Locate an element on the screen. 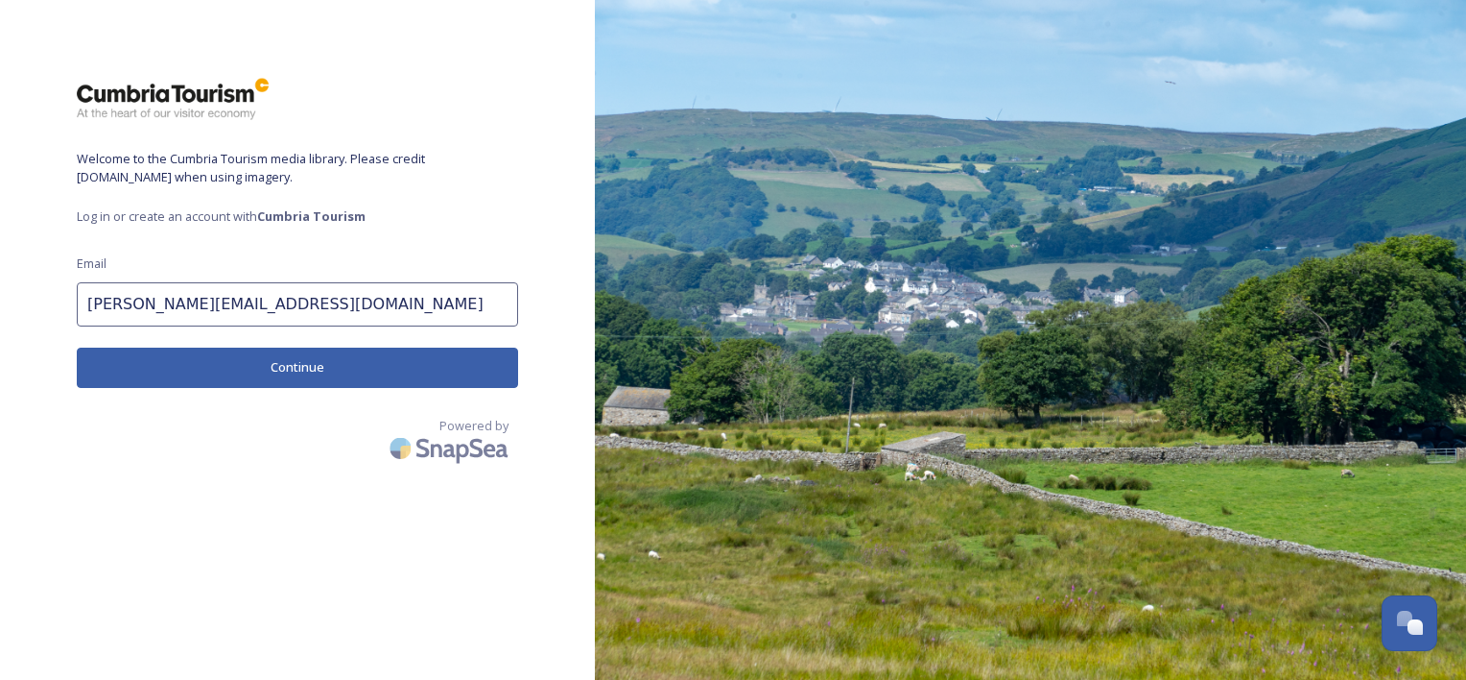  button: Open Chat is located at coordinates (1410, 623).